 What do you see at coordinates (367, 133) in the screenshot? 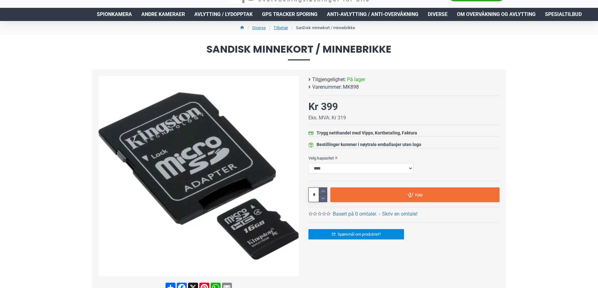
I see `div: Trygg netthandel med Vipps, Kortbetaling, Faktura` at bounding box center [367, 133].